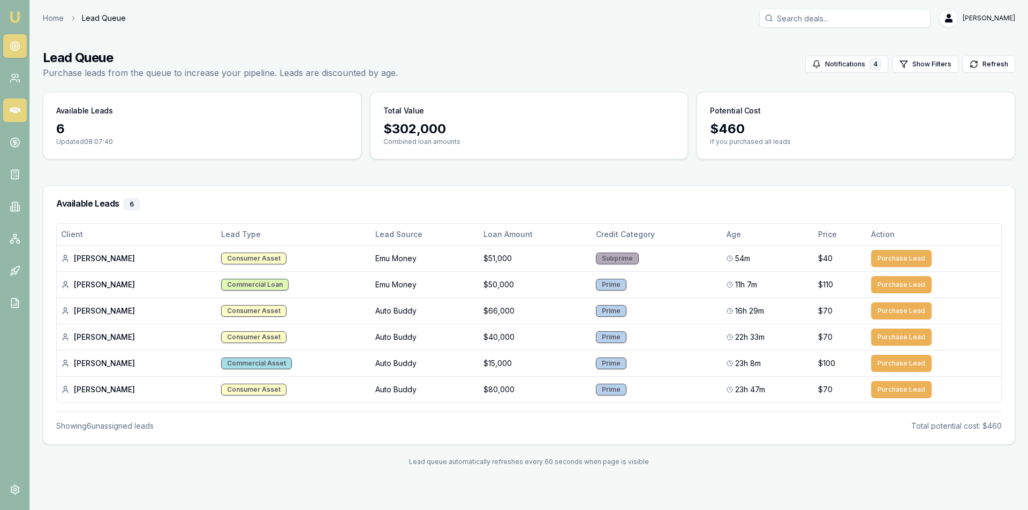  Describe the element at coordinates (529, 142) in the screenshot. I see `p: Combined loan amounts` at that location.